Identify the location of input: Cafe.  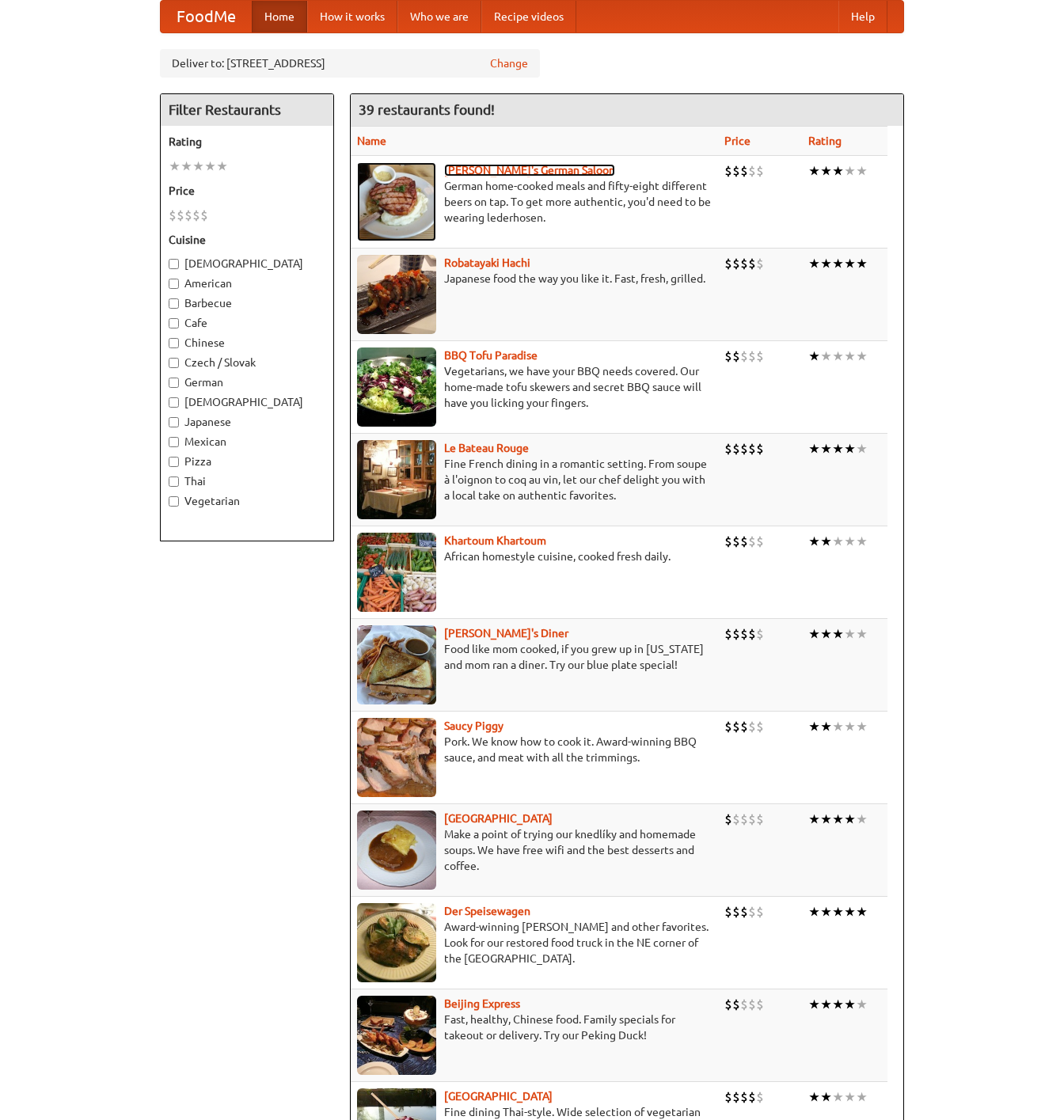
(173, 323).